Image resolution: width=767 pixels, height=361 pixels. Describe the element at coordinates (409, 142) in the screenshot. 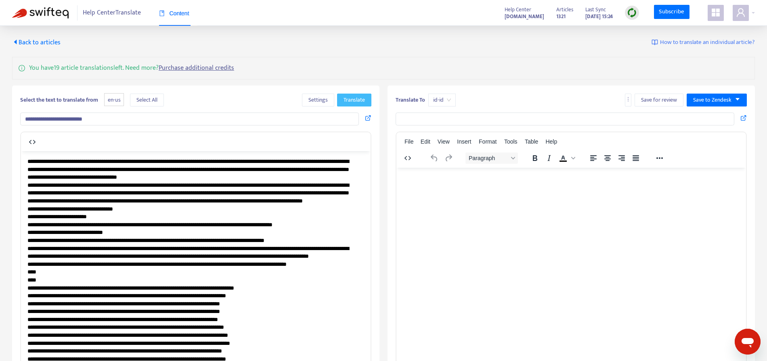

I see `span: File` at that location.